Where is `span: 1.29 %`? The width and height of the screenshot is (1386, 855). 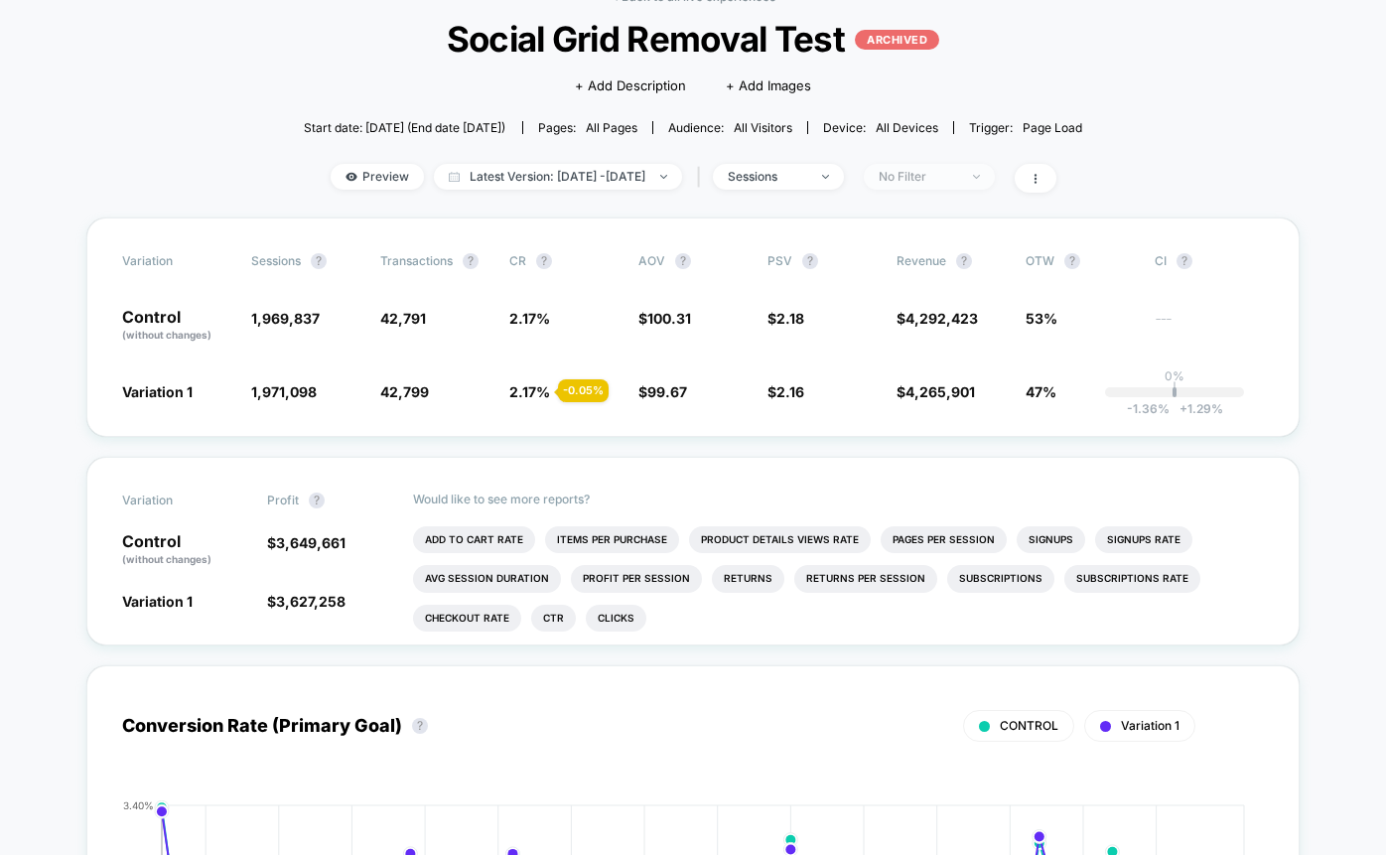 span: 1.29 % is located at coordinates (1197, 409).